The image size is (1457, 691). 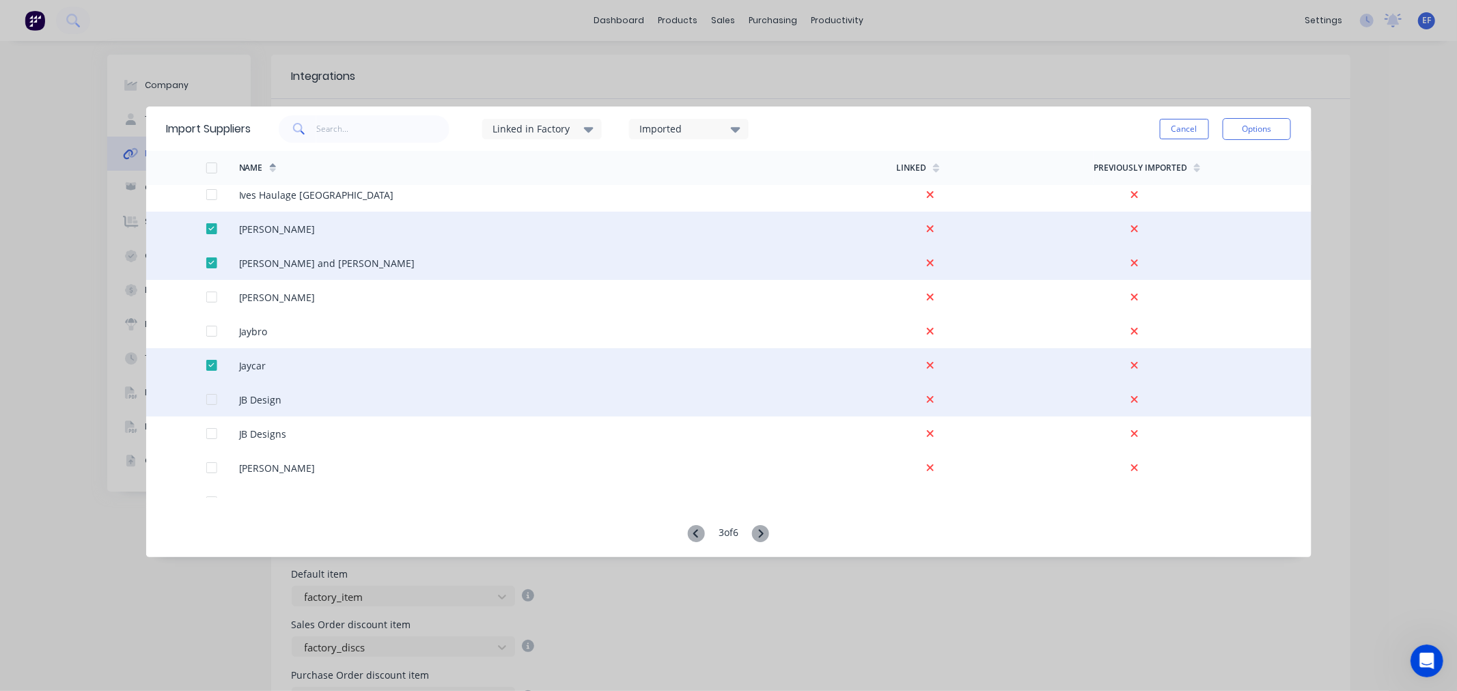 I want to click on div: Jaybro, so click(x=253, y=331).